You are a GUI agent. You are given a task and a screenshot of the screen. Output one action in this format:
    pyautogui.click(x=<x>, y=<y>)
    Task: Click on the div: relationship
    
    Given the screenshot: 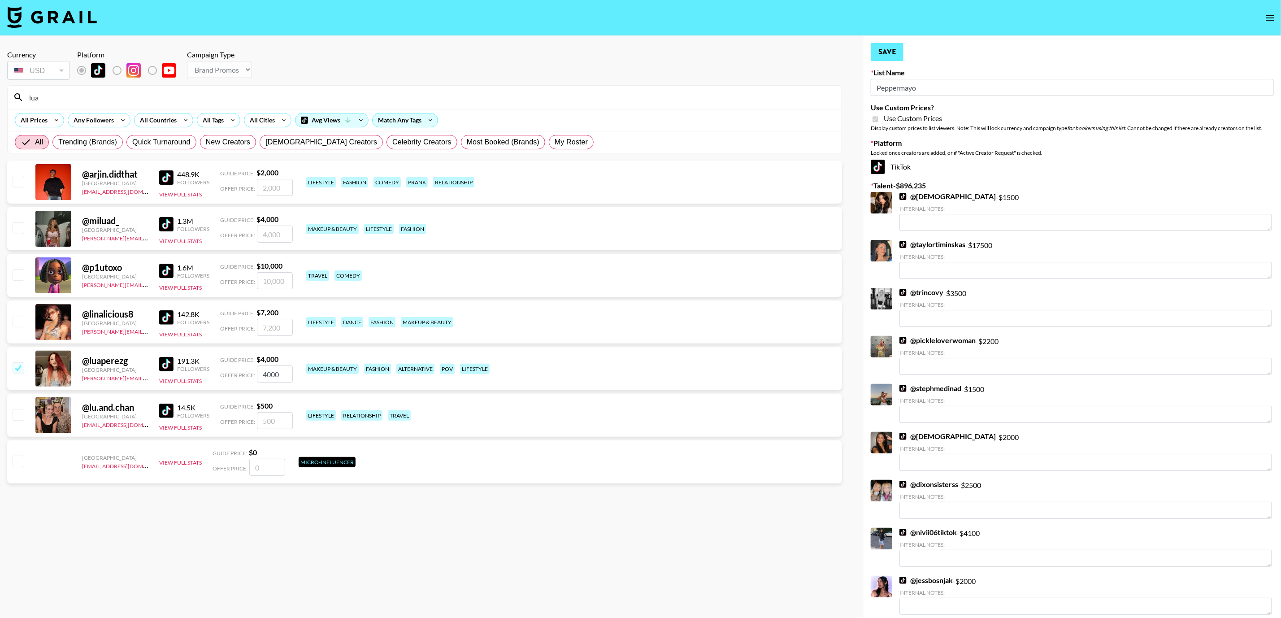 What is the action you would take?
    pyautogui.click(x=362, y=415)
    